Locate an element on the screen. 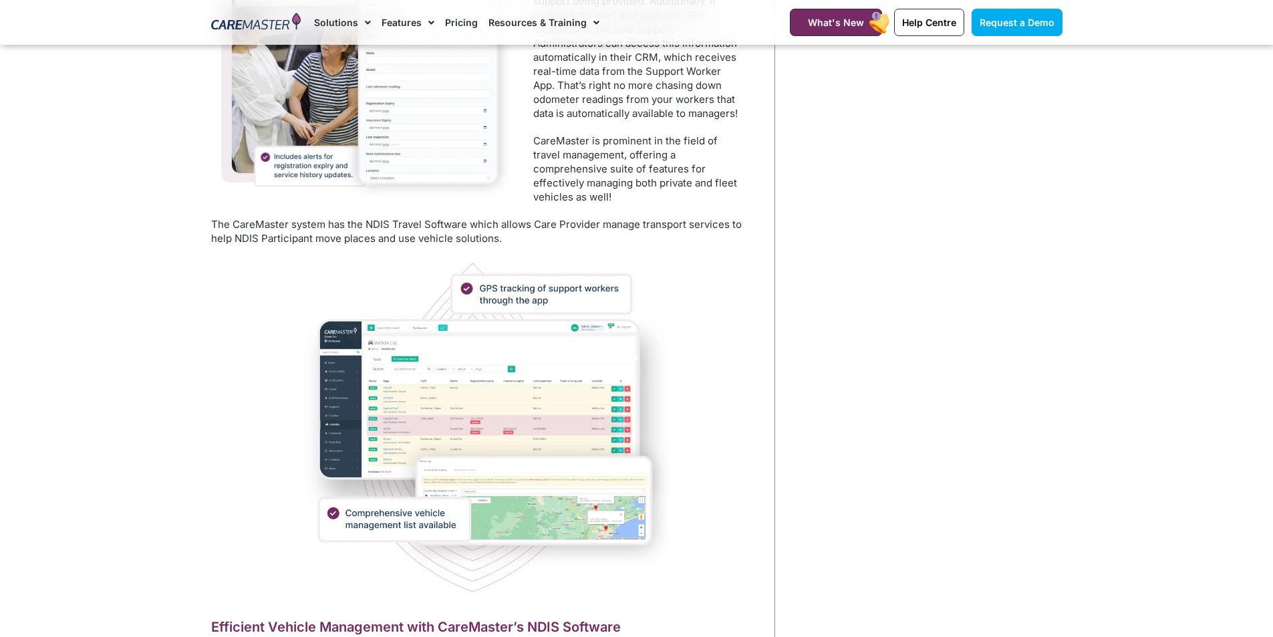 The image size is (1273, 637). a: What's New is located at coordinates (836, 22).